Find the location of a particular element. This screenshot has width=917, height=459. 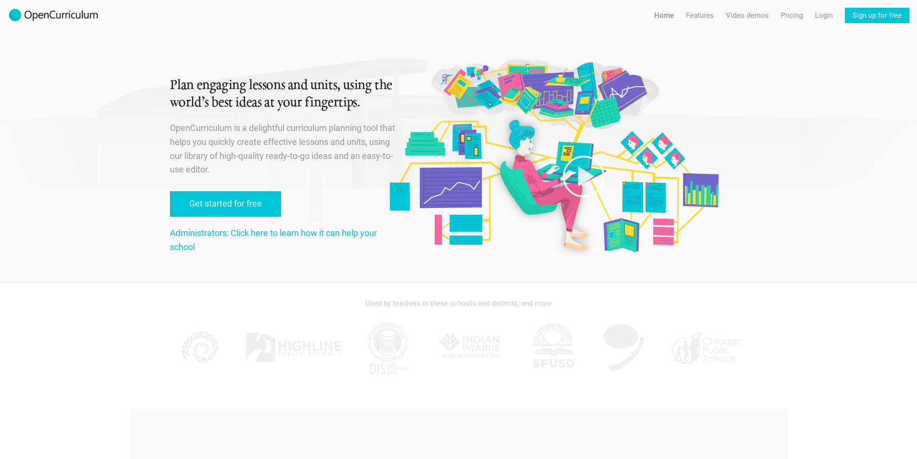

p: OpenCurriculum is a delightful curriculum planning tool that helps you quickly create effective l... is located at coordinates (284, 149).